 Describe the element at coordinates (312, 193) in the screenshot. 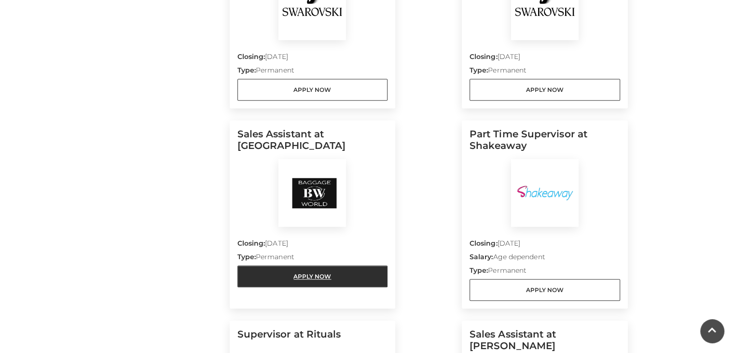

I see `img: Baggage World` at that location.